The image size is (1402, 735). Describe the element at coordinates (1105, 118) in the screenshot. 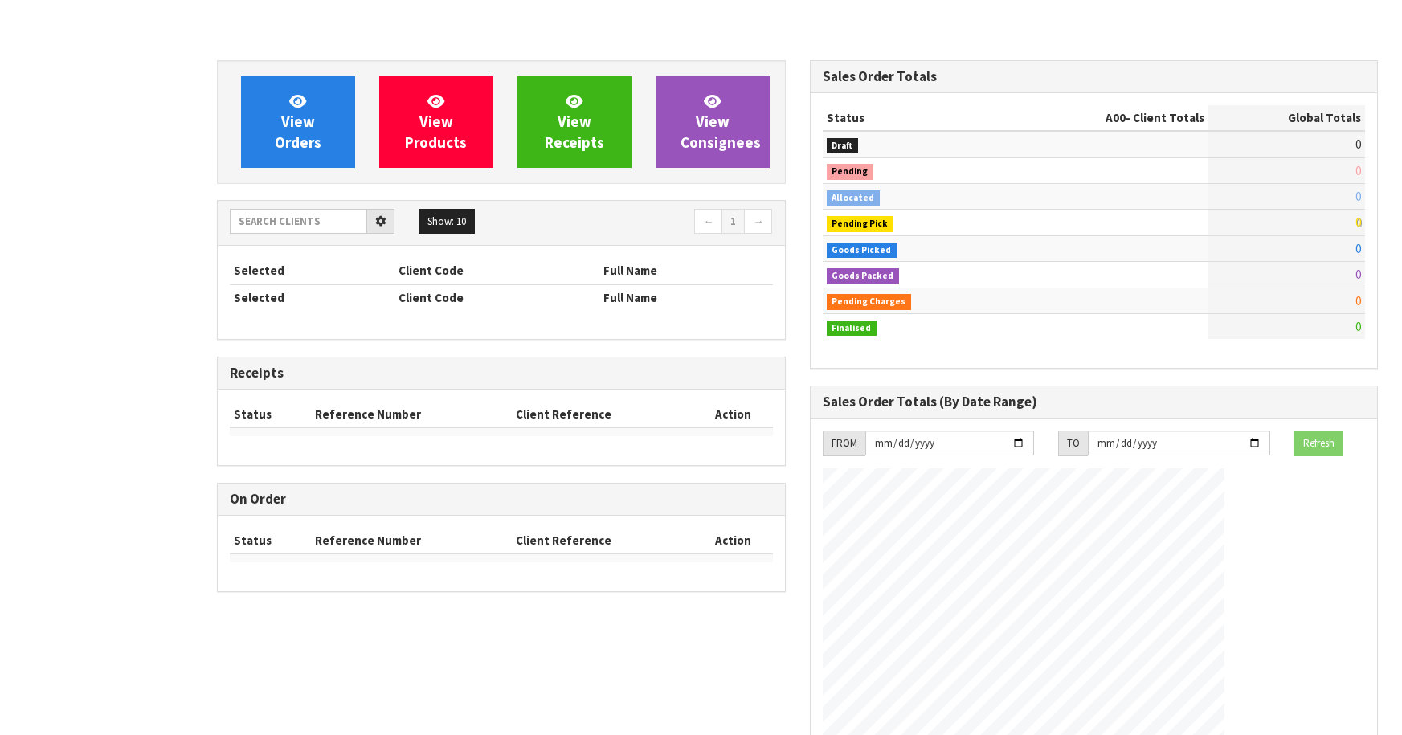

I see `th: - Client Totals` at that location.